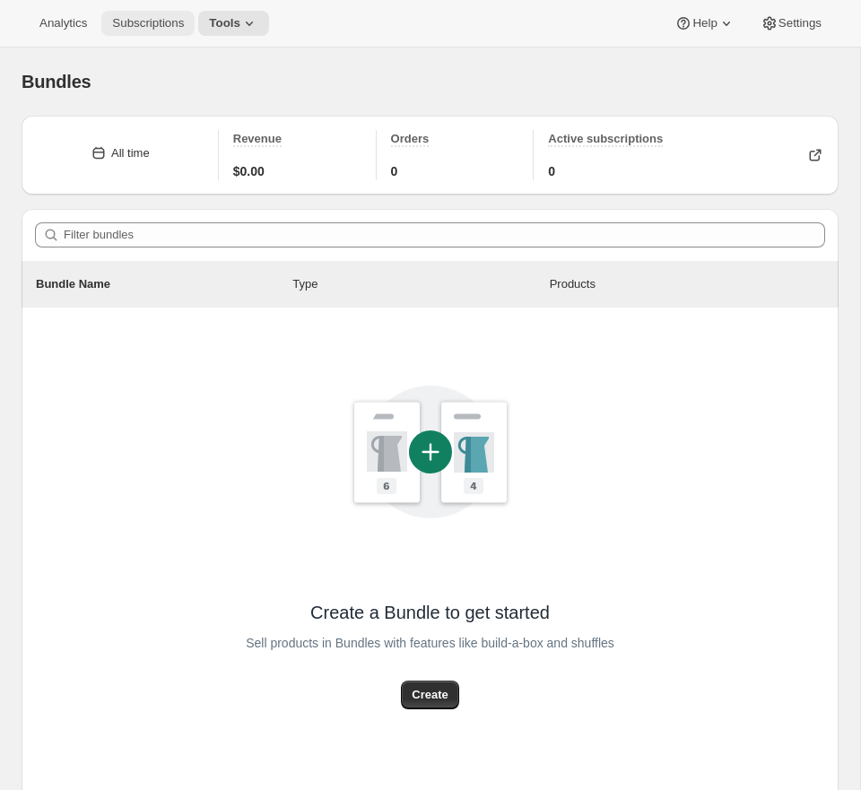 The width and height of the screenshot is (861, 790). What do you see at coordinates (233, 23) in the screenshot?
I see `button: Tools` at bounding box center [233, 23].